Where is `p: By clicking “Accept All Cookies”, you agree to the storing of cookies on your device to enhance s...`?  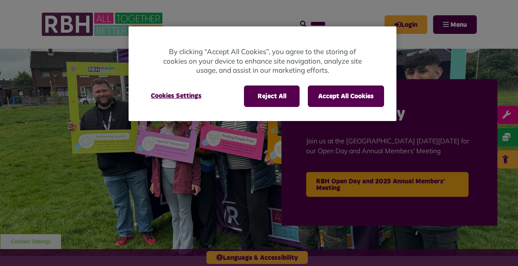
p: By clicking “Accept All Cookies”, you agree to the storing of cookies on your device to enhance s... is located at coordinates (263, 61).